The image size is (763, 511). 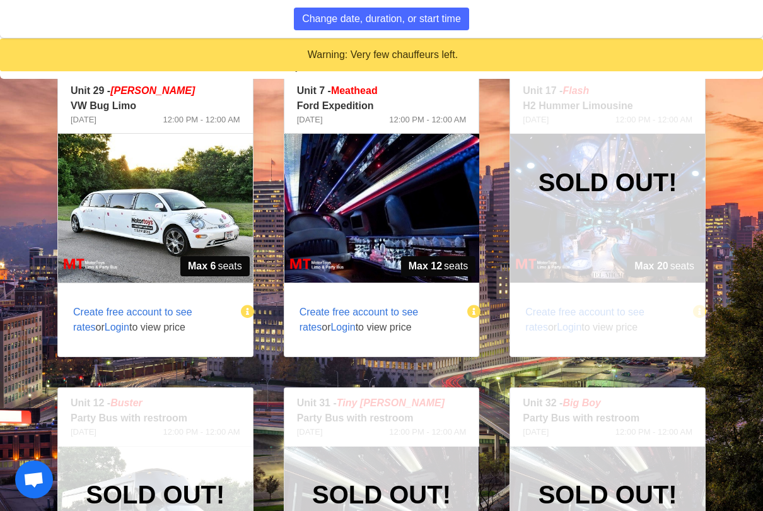 What do you see at coordinates (34, 479) in the screenshot?
I see `div: Open chat` at bounding box center [34, 479].